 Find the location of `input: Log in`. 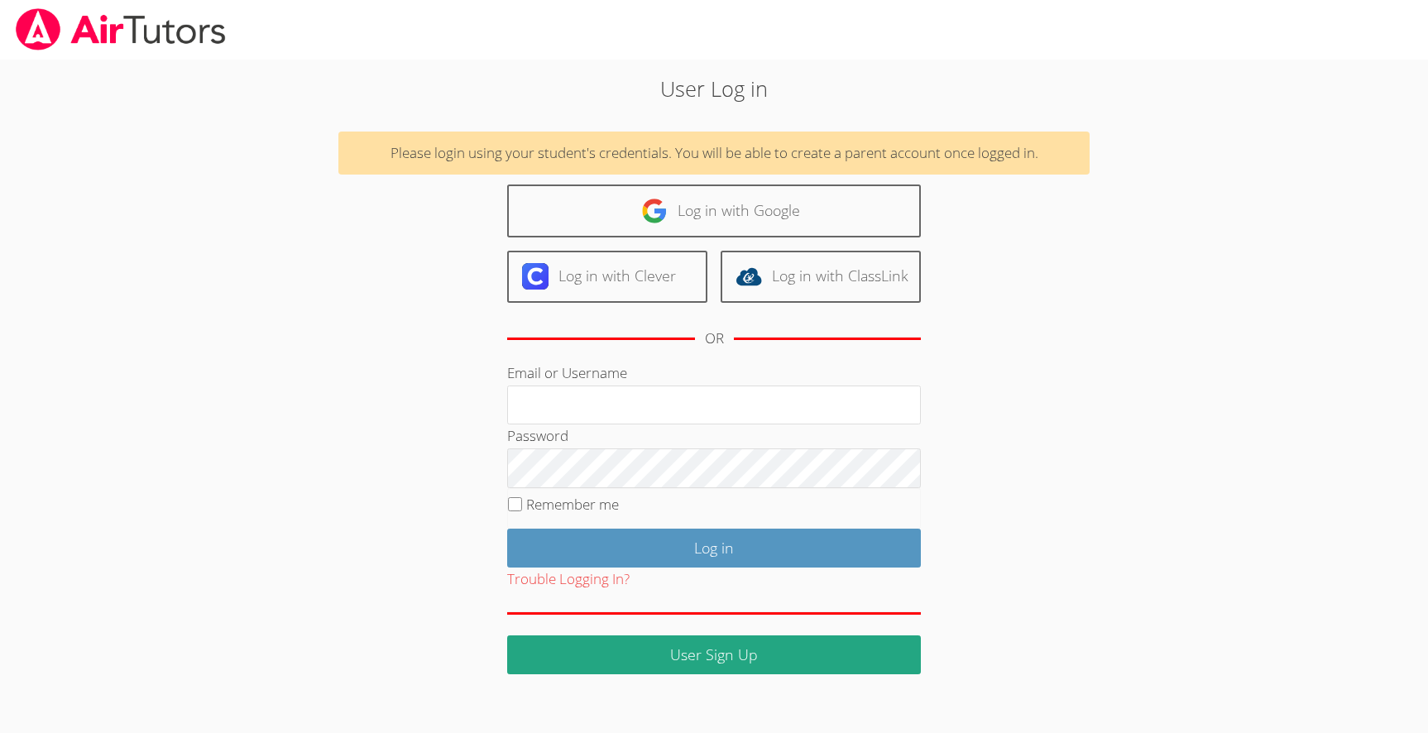

input: Log in is located at coordinates (714, 548).